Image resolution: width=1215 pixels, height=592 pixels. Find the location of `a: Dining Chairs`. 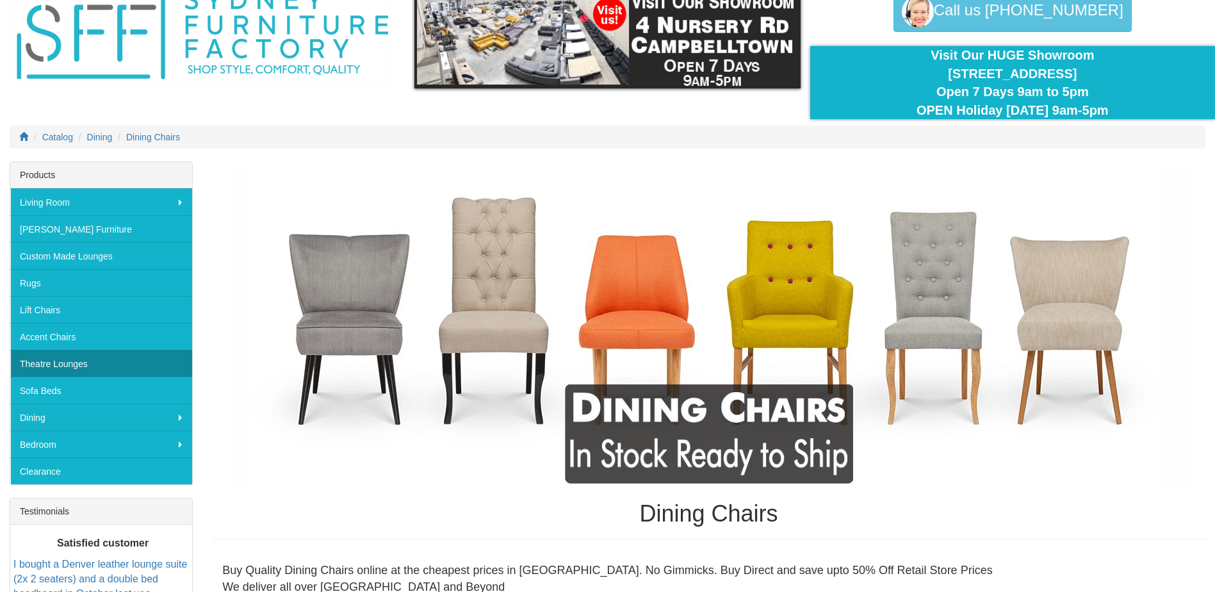

a: Dining Chairs is located at coordinates (153, 137).